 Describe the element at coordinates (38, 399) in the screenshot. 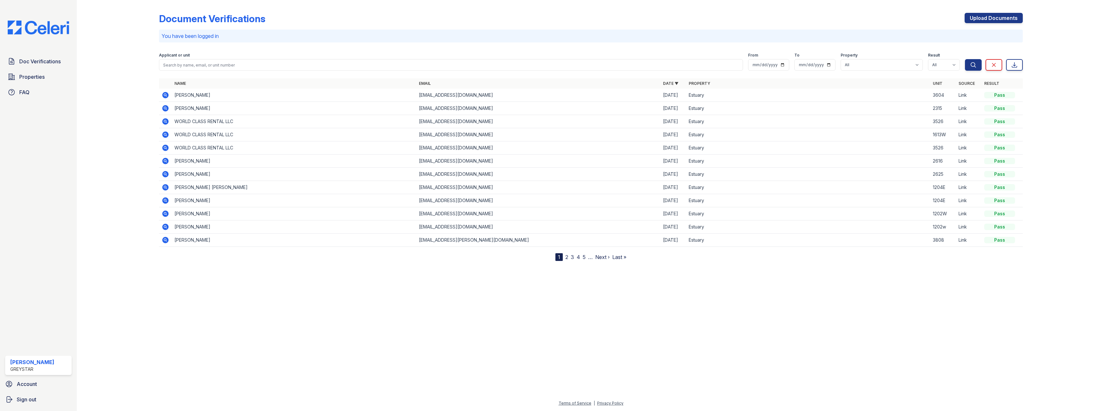

I see `button: Sign out` at that location.